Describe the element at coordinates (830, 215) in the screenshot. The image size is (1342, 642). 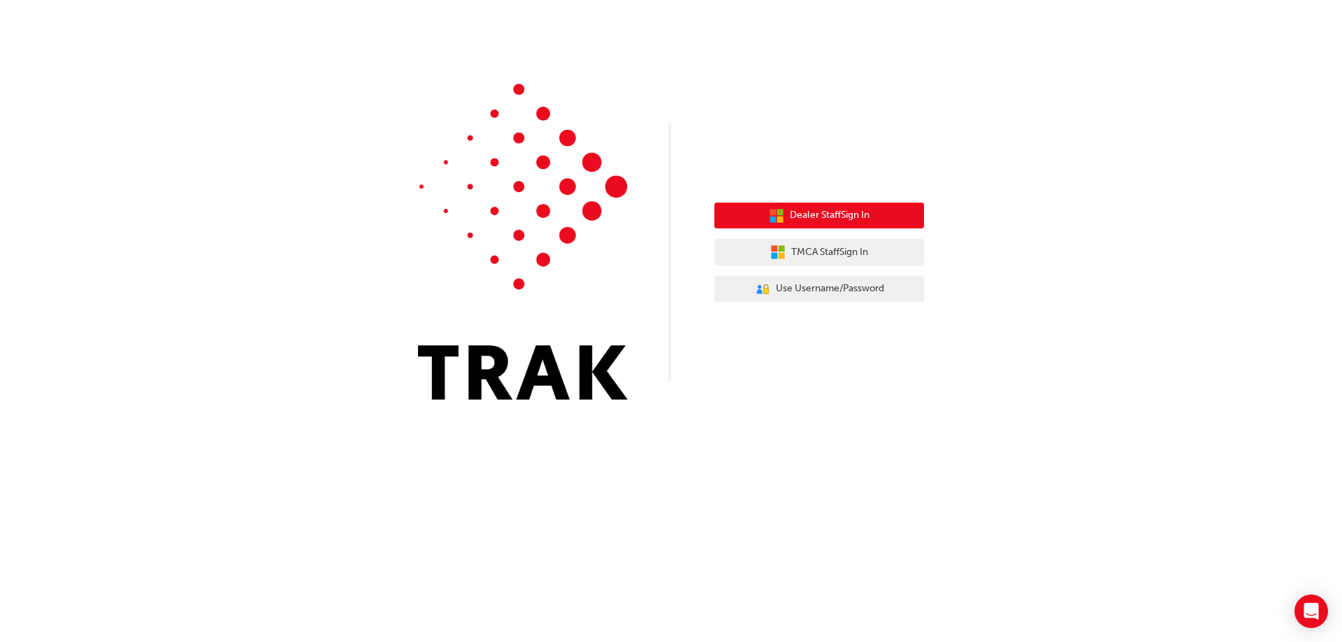
I see `span: Dealer Staff Sign In` at that location.